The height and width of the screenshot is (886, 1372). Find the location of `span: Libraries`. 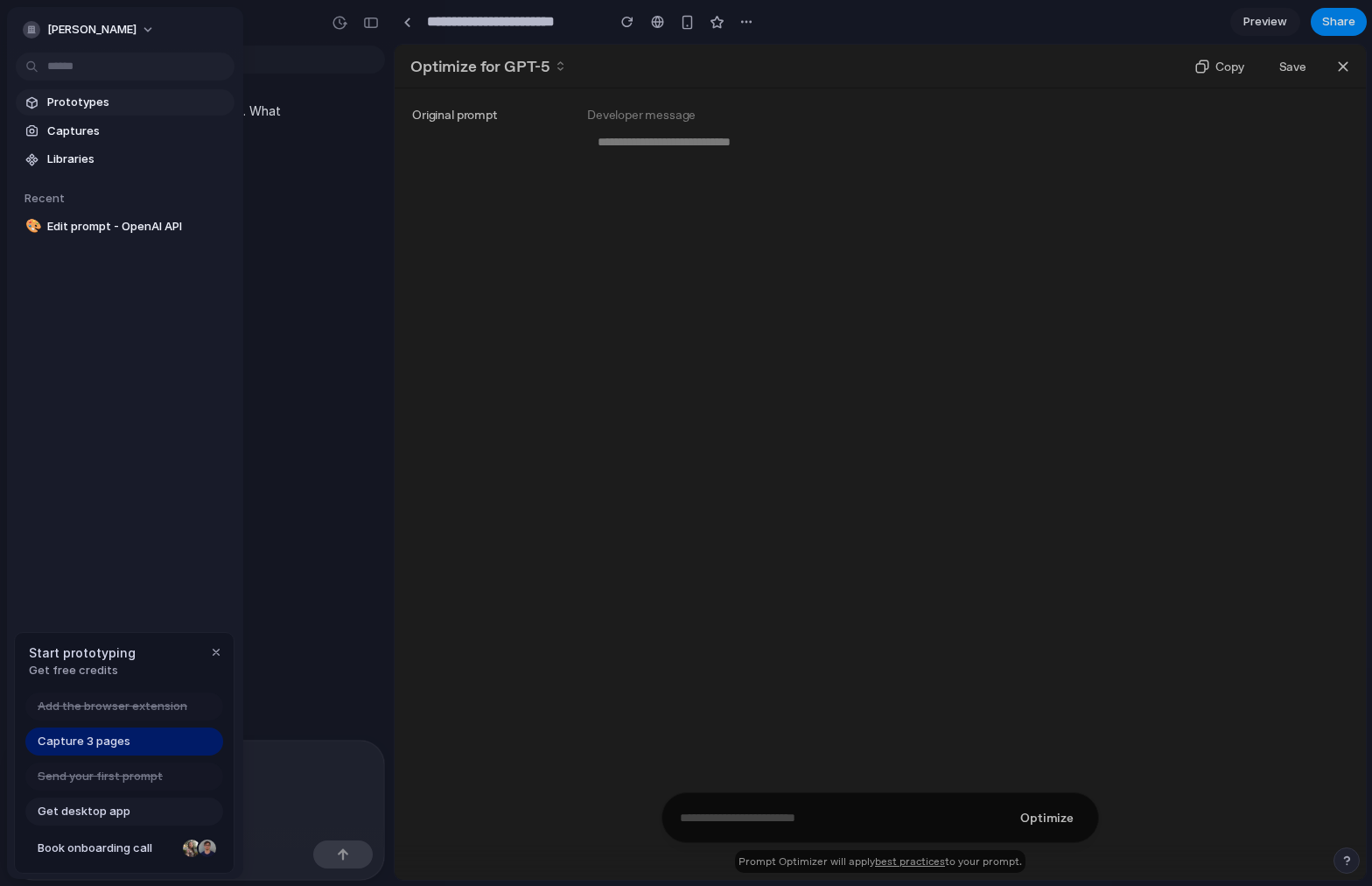

span: Libraries is located at coordinates (138, 160).